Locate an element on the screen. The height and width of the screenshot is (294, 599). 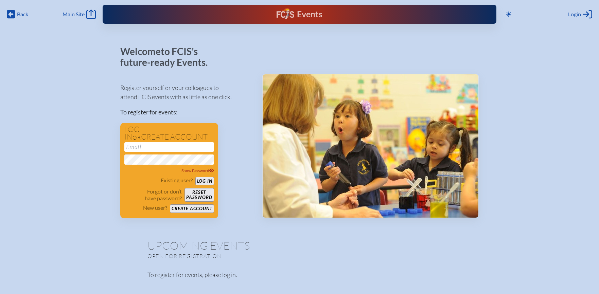
p: To register for events: is located at coordinates (186, 112).